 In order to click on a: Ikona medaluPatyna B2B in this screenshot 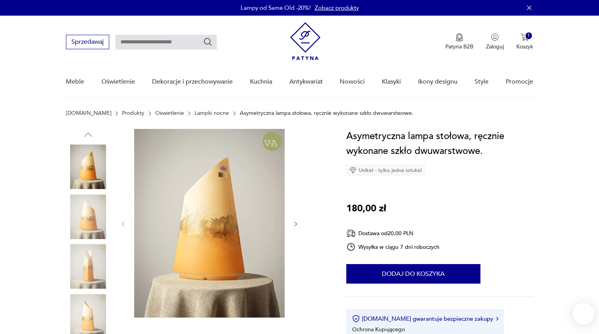, I will do `click(460, 42)`.